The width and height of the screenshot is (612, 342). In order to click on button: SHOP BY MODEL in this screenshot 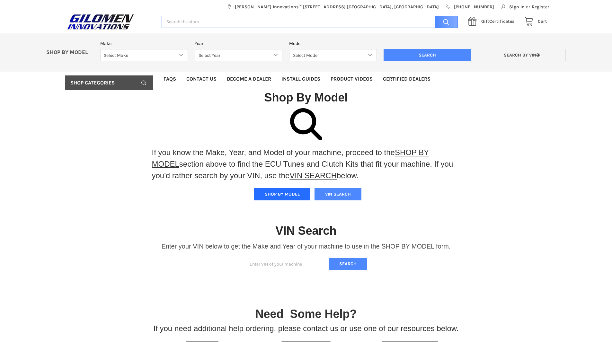, I will do `click(282, 194)`.